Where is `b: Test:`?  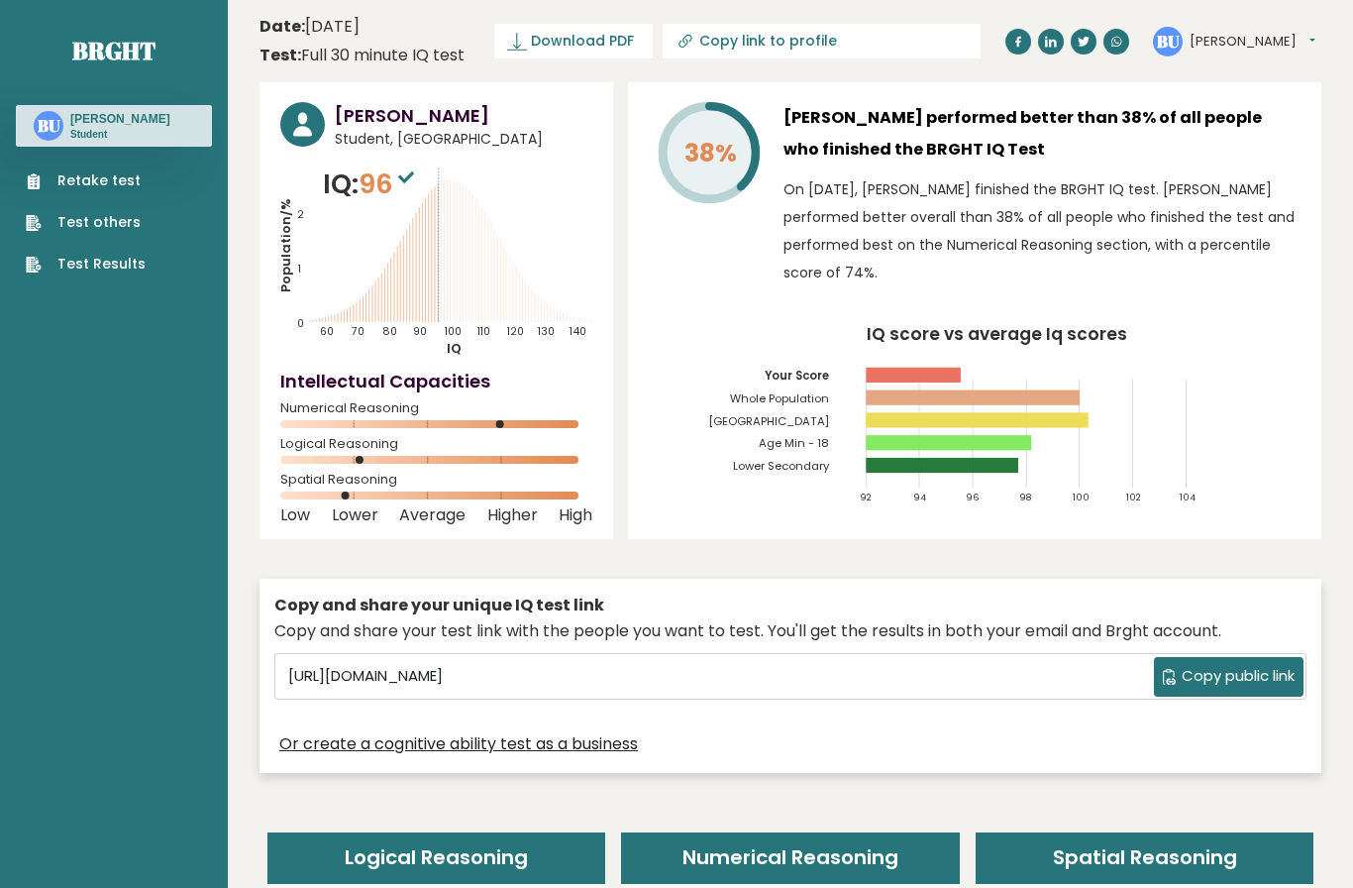
b: Test: is located at coordinates (280, 54).